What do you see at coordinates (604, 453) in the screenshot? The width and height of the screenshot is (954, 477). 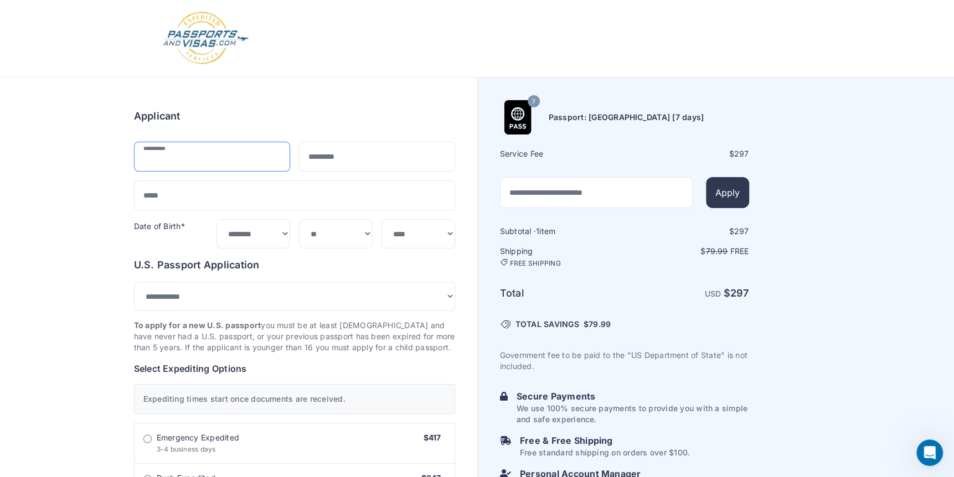 I see `p: Free standard shipping on orders over $100.` at bounding box center [604, 453].